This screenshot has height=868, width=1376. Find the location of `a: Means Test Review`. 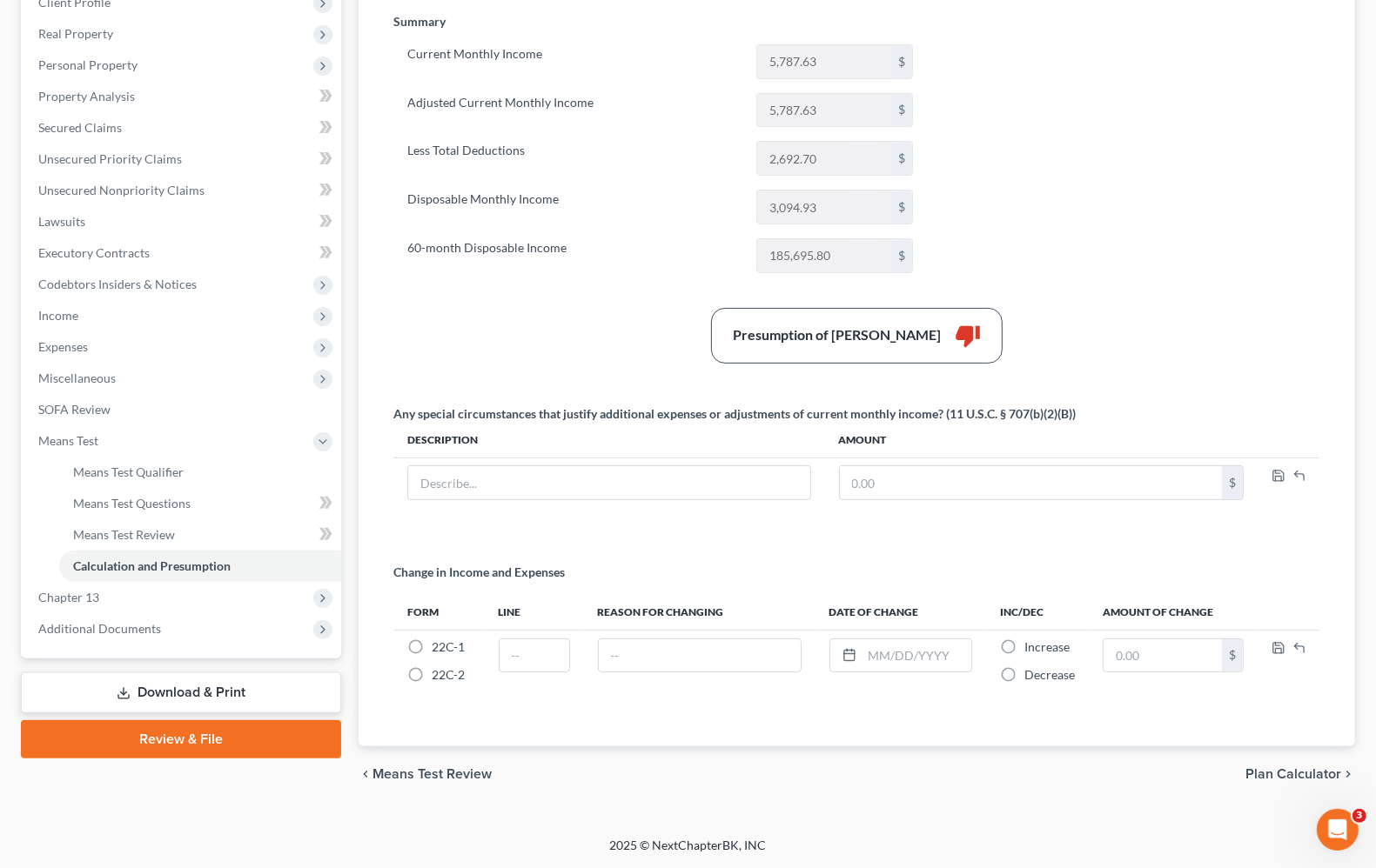

a: Means Test Review is located at coordinates (200, 535).